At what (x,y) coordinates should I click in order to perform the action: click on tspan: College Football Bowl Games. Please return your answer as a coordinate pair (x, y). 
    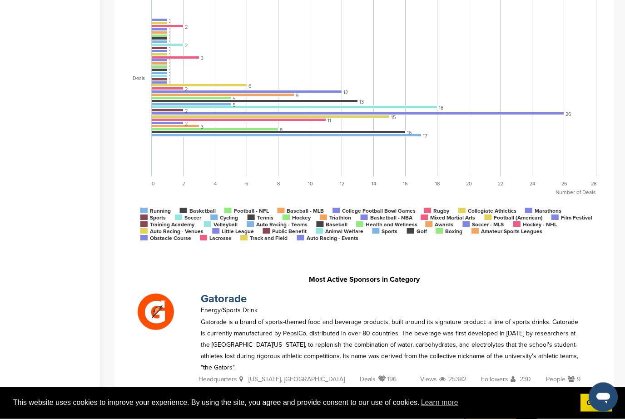
    Looking at the image, I should click on (379, 211).